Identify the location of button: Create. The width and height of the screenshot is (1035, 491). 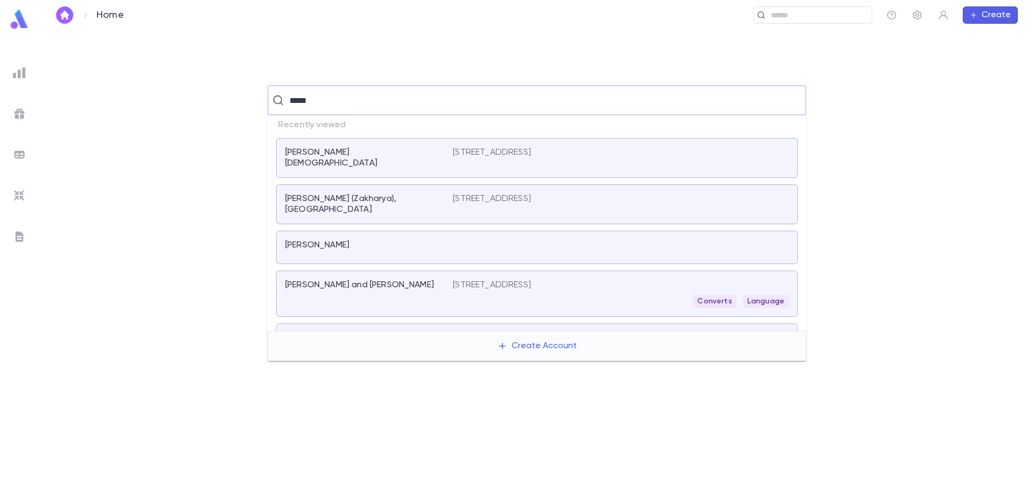
(990, 15).